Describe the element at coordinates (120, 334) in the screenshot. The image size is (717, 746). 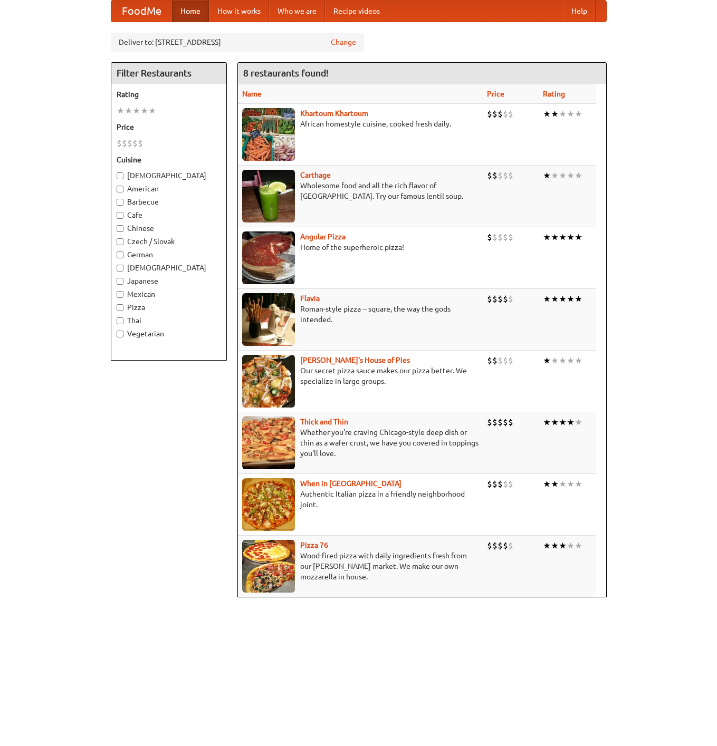
I see `input: Vegetarian` at that location.